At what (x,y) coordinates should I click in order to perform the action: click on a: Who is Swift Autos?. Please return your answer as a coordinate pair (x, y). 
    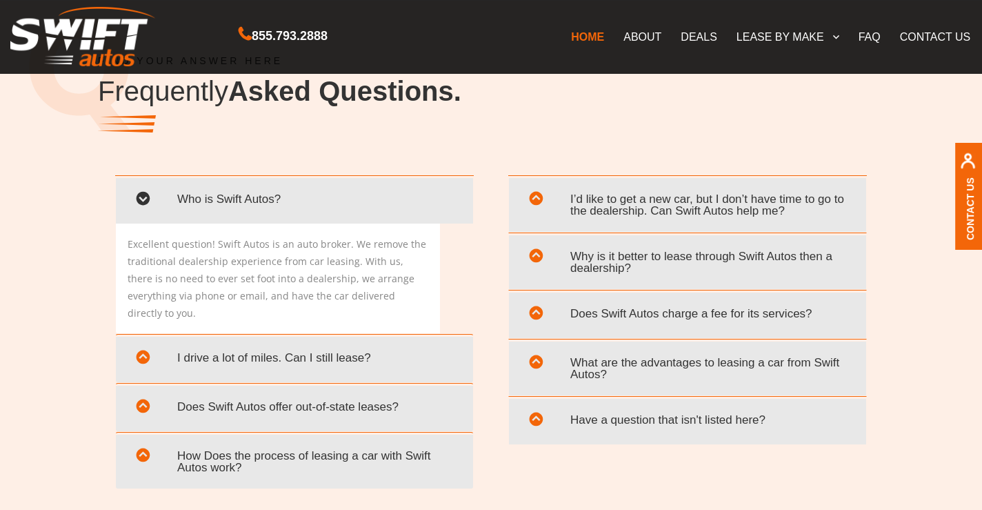
    Looking at the image, I should click on (294, 201).